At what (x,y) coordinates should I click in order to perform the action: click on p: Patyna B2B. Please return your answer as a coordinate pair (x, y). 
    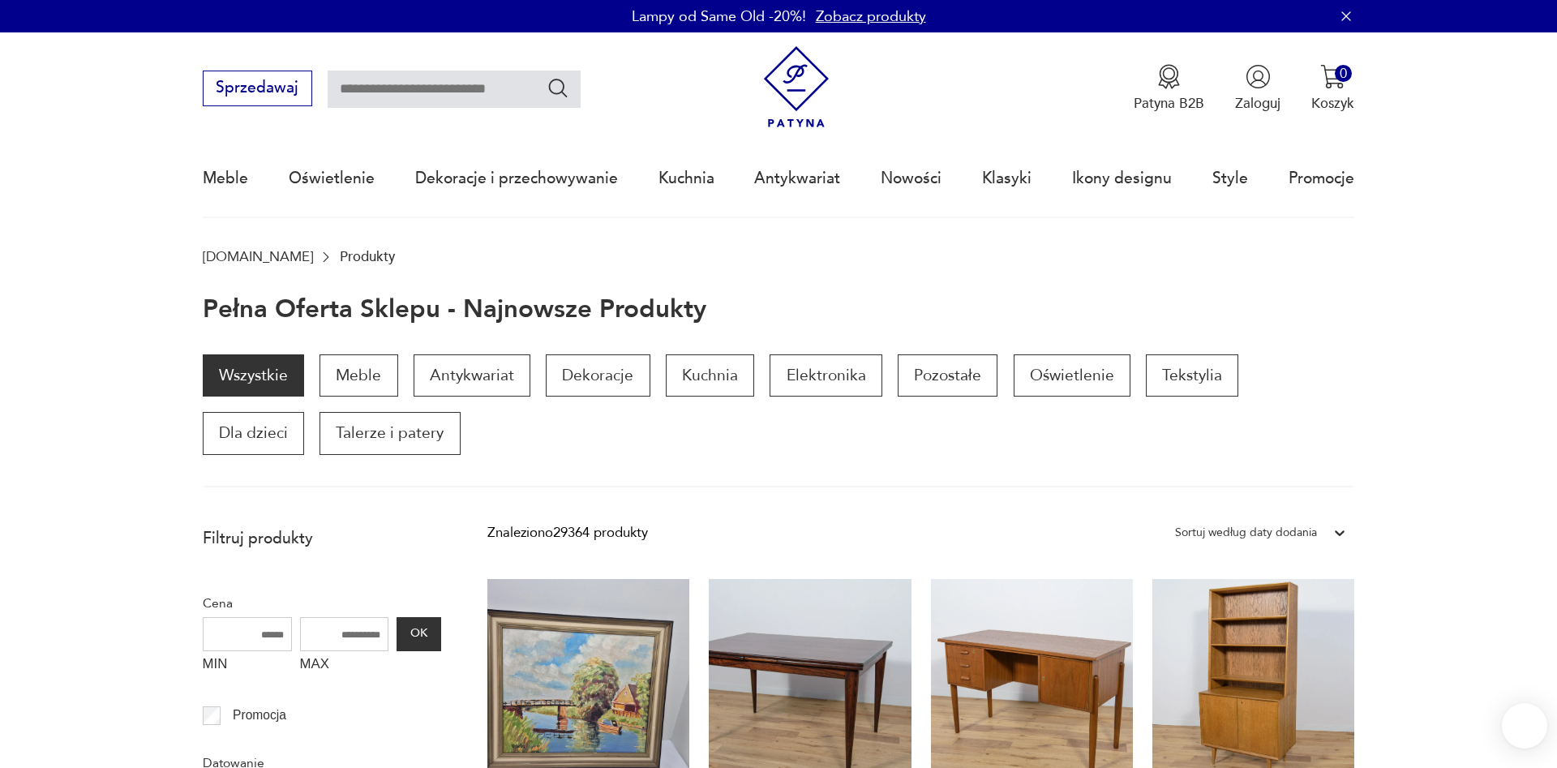
    Looking at the image, I should click on (1168, 103).